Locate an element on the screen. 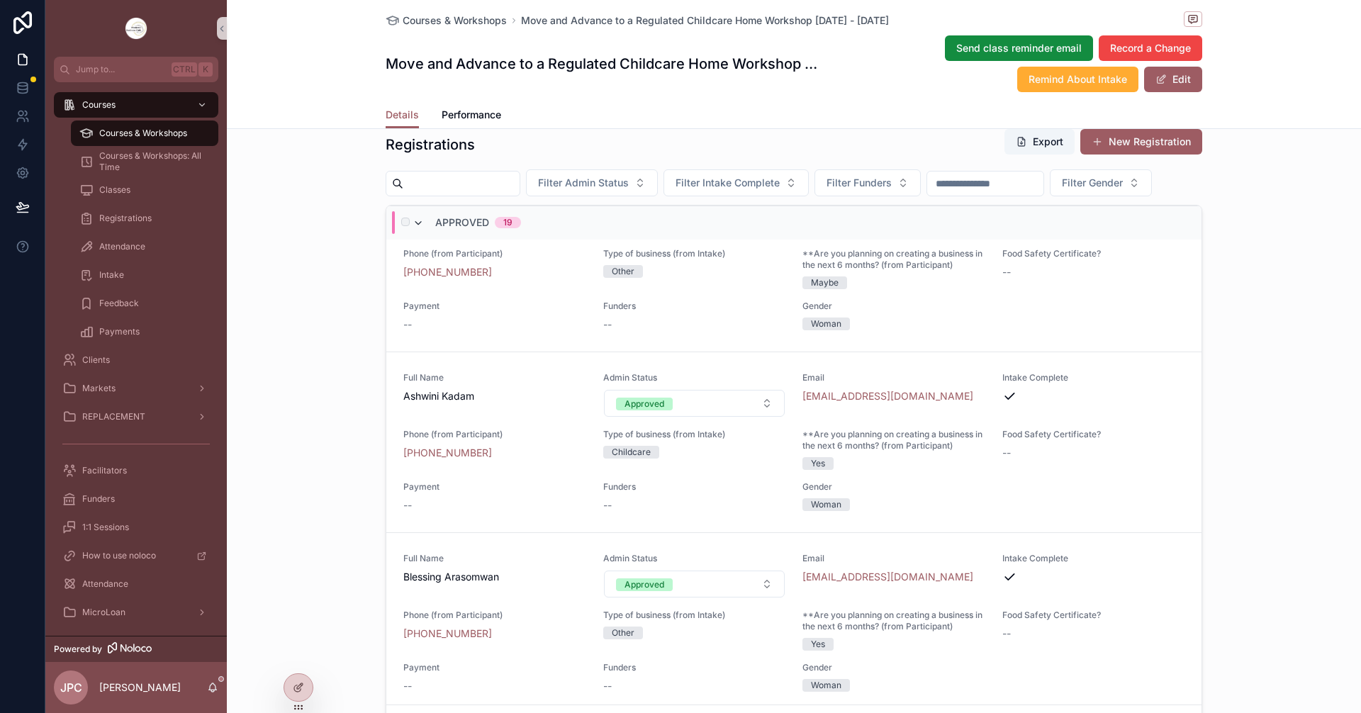 This screenshot has height=713, width=1361. a: Performance is located at coordinates (471, 116).